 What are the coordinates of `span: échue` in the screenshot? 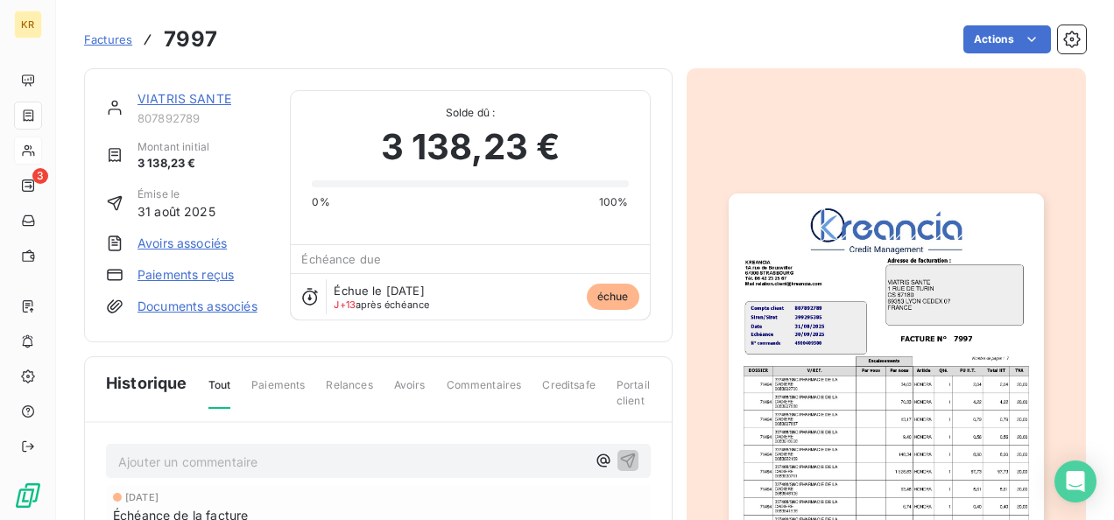 It's located at (613, 297).